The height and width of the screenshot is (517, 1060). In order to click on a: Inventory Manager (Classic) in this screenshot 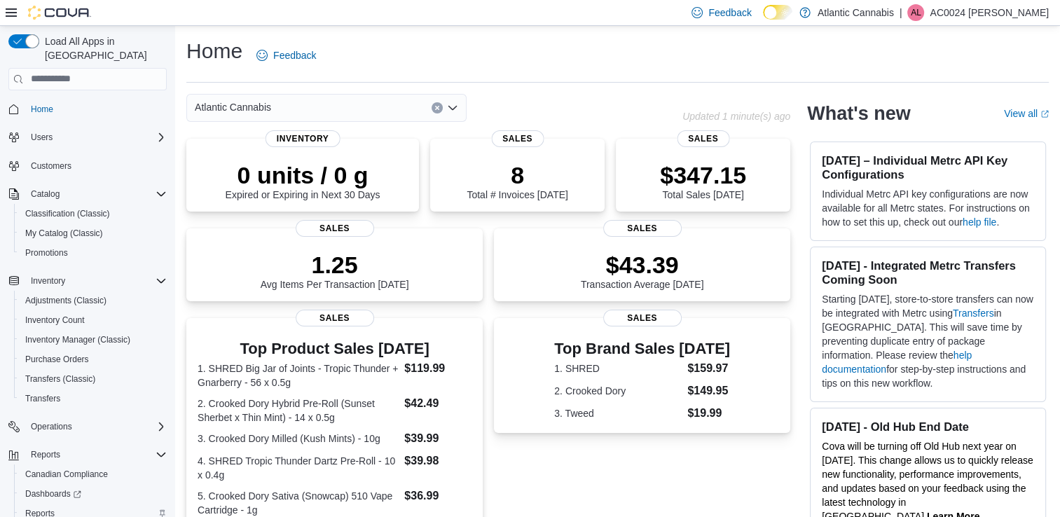, I will do `click(78, 340)`.